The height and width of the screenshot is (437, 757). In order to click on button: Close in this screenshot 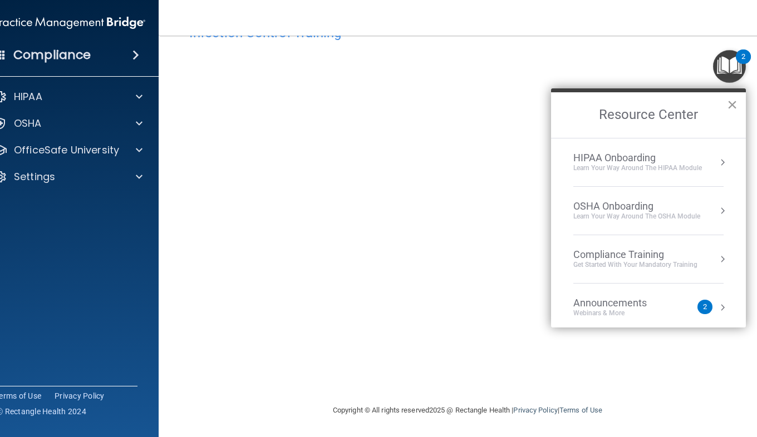, I will do `click(732, 105)`.